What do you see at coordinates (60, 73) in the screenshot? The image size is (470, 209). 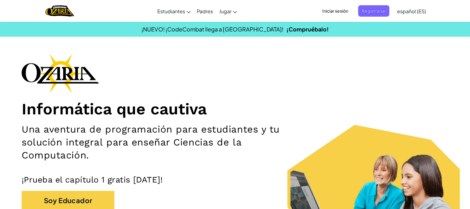 I see `img: Ozaria branding logo` at bounding box center [60, 73].